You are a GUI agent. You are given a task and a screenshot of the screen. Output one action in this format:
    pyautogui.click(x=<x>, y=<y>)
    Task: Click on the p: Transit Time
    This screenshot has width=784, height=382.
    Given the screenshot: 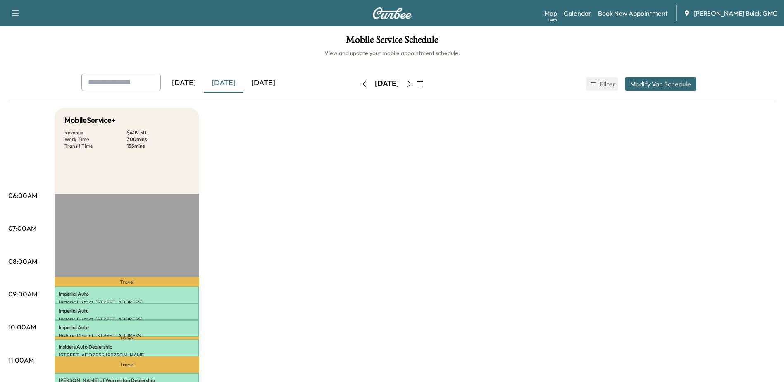 What is the action you would take?
    pyautogui.click(x=96, y=146)
    